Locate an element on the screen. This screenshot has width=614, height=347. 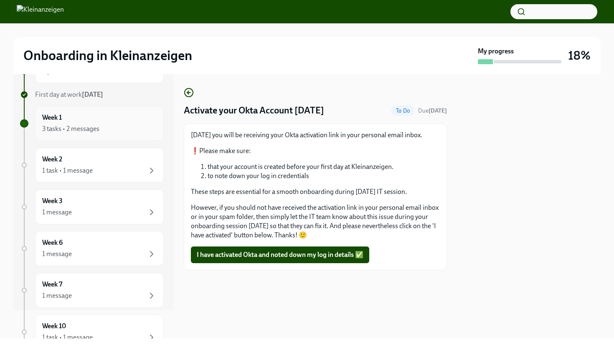
a: Week 21 task • 1 message is located at coordinates (92, 165).